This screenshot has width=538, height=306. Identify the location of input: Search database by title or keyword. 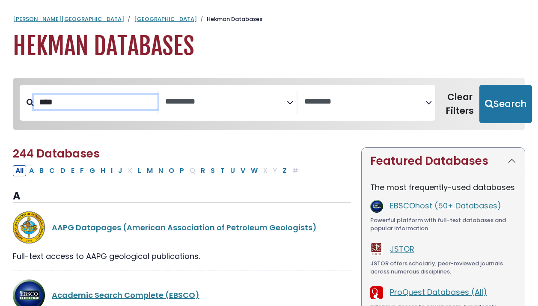
(95, 102).